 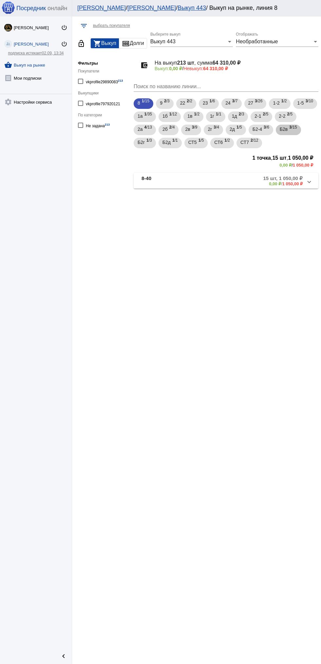 I want to click on span: СТ6, so click(x=219, y=142).